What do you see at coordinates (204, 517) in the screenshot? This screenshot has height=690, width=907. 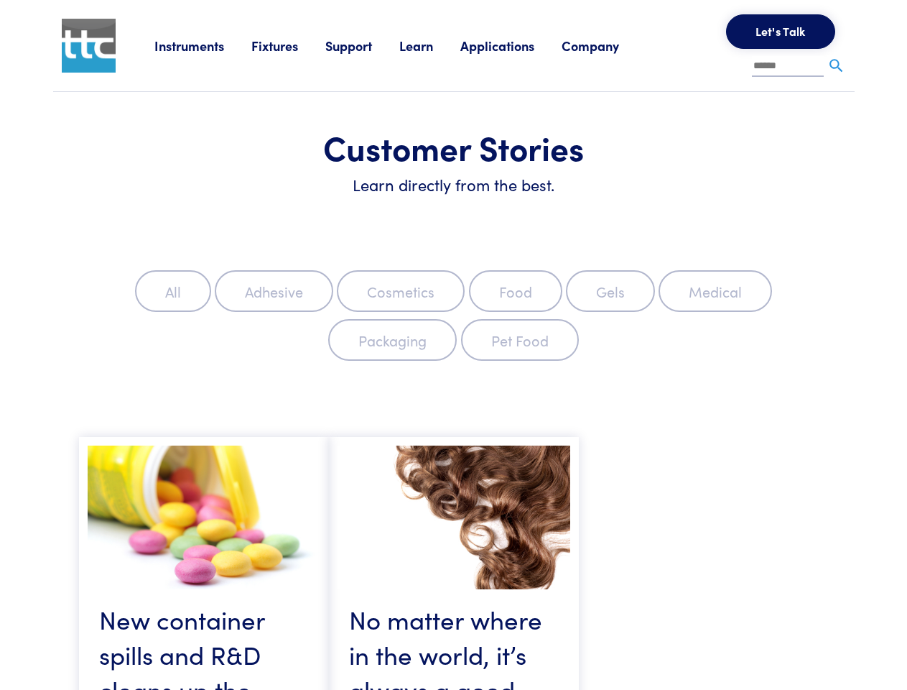 I see `img: nospillscontainer.jpg` at bounding box center [204, 517].